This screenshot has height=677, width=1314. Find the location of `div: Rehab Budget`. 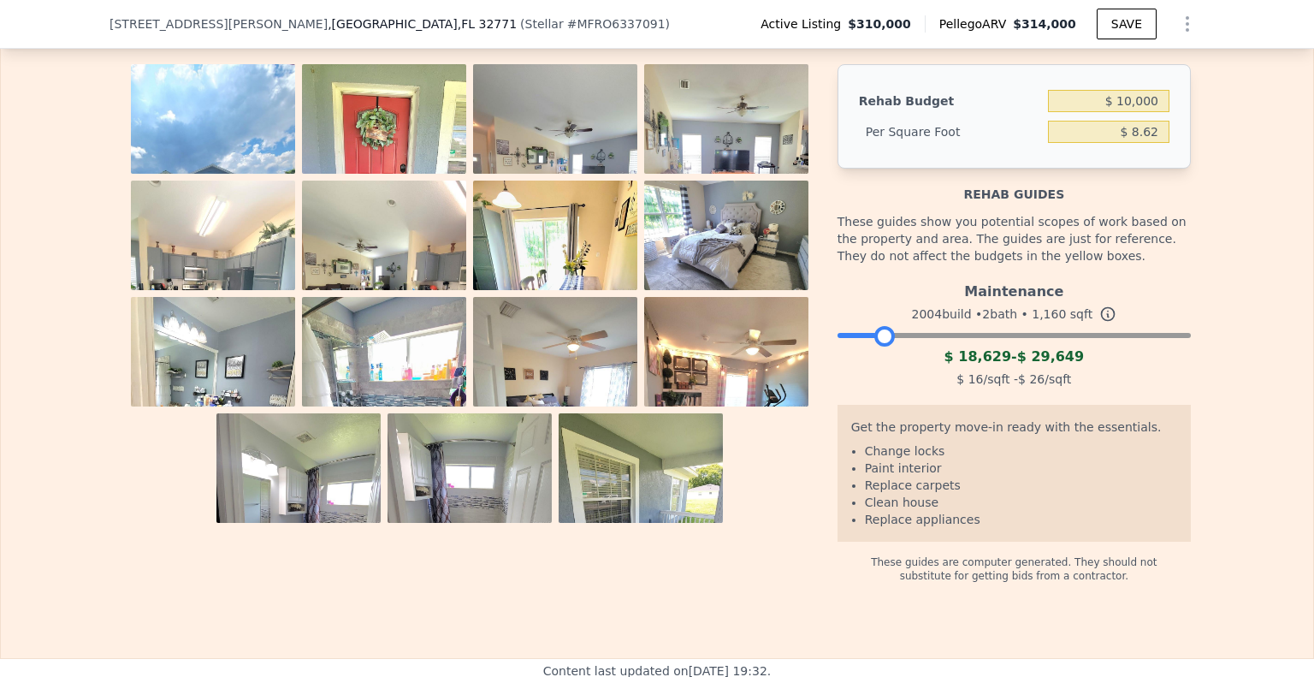

div: Rehab Budget is located at coordinates (949, 101).